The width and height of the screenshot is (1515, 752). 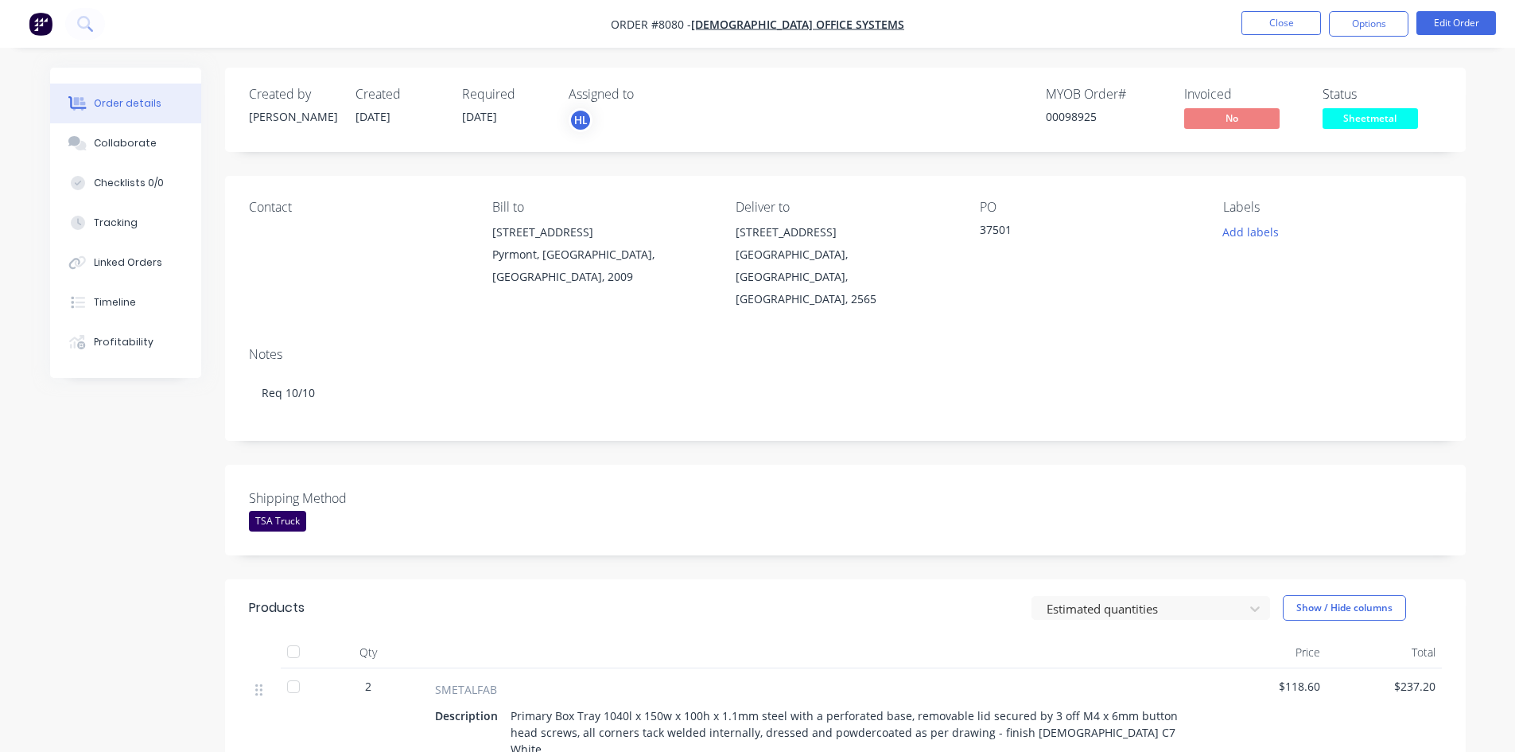 I want to click on div: Req 10/10, so click(x=845, y=392).